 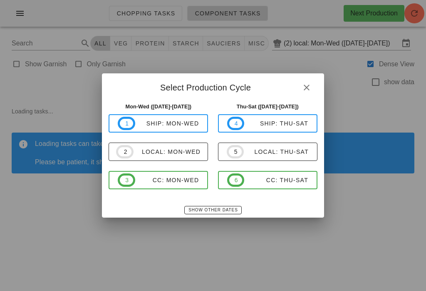 I want to click on span: Show Other Dates, so click(x=213, y=209).